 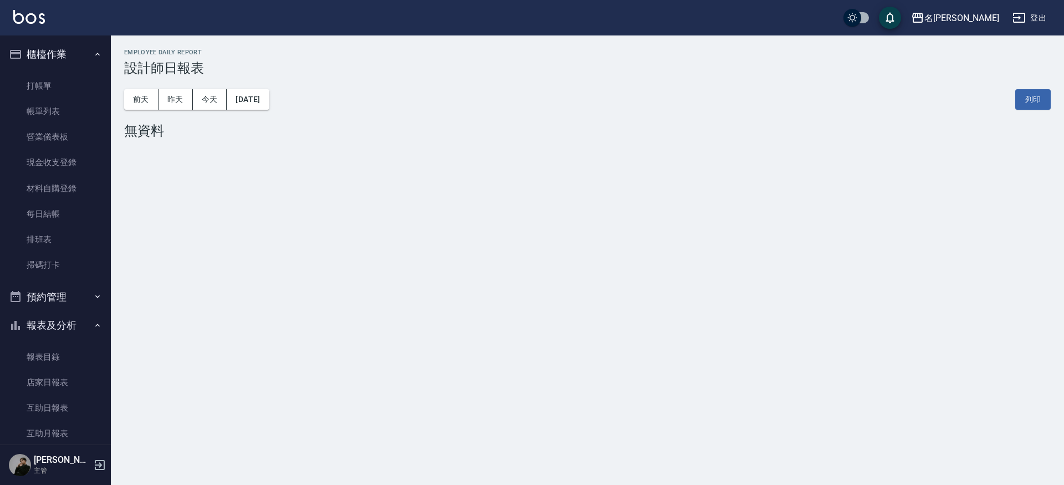 I want to click on h3: 設計師日報表, so click(x=588, y=68).